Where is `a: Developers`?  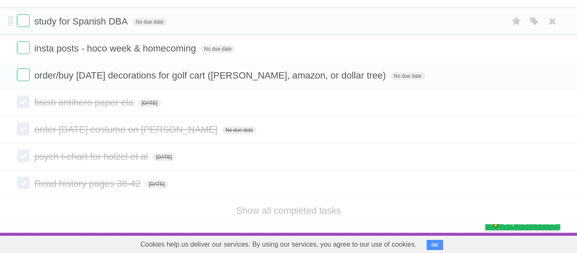 a: Developers is located at coordinates (418, 243).